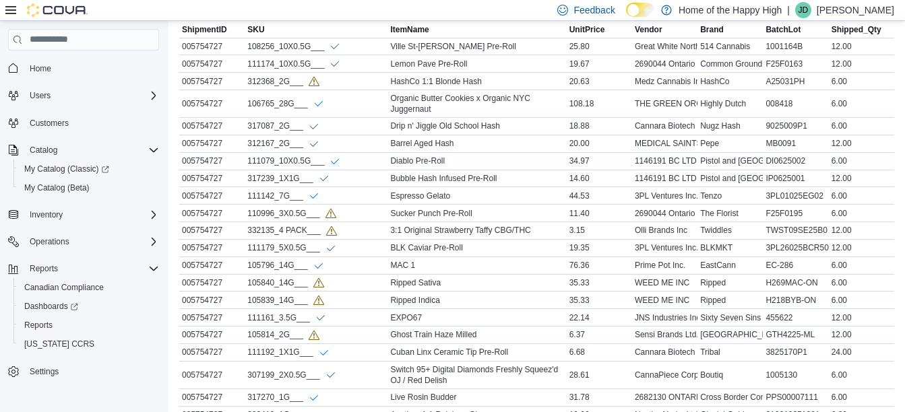  I want to click on div: Bubble Hash Infused Pre-Roll, so click(476, 179).